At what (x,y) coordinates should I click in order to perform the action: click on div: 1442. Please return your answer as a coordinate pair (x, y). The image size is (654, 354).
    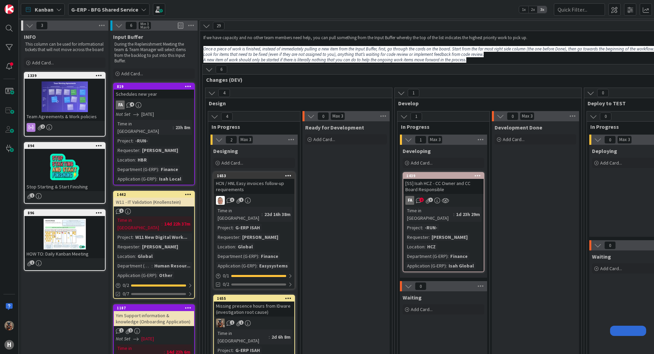
    Looking at the image, I should click on (155, 195).